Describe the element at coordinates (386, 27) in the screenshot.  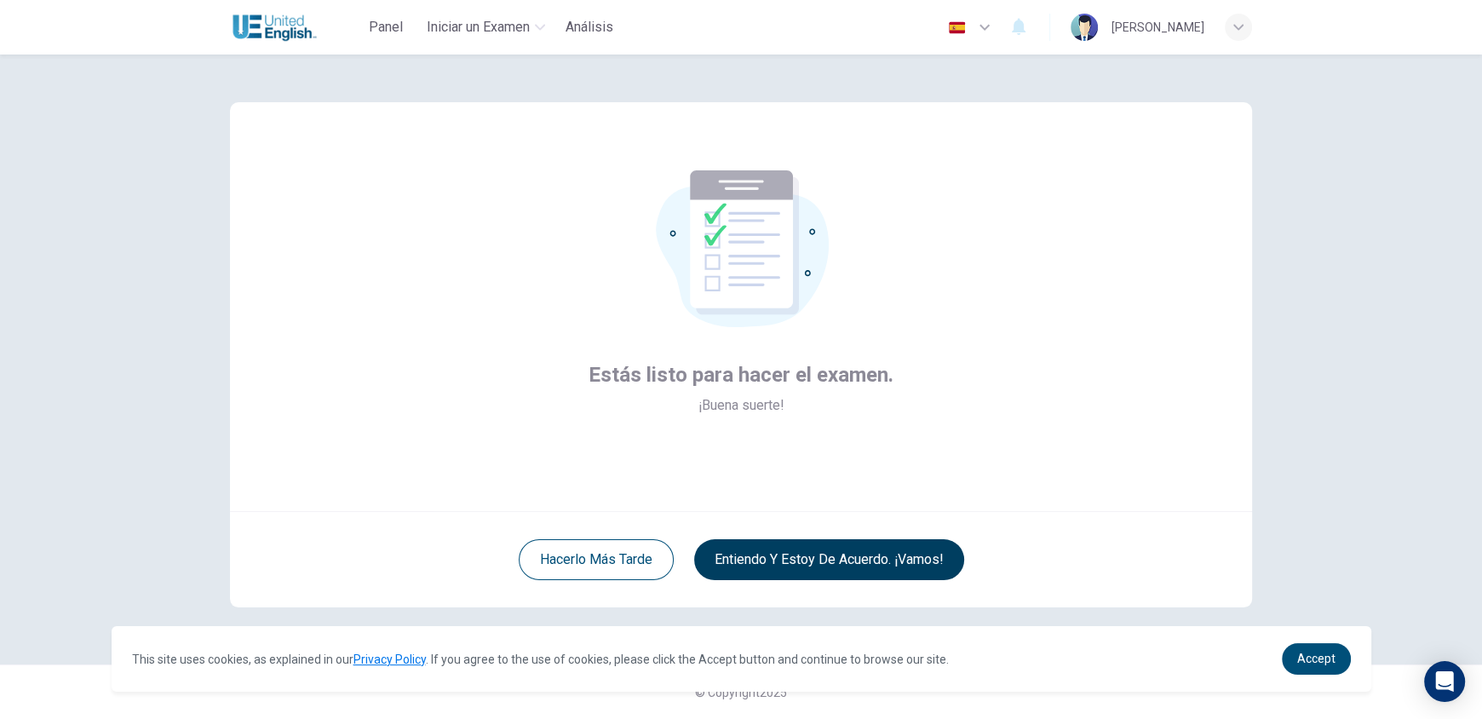
I see `span: Panel` at that location.